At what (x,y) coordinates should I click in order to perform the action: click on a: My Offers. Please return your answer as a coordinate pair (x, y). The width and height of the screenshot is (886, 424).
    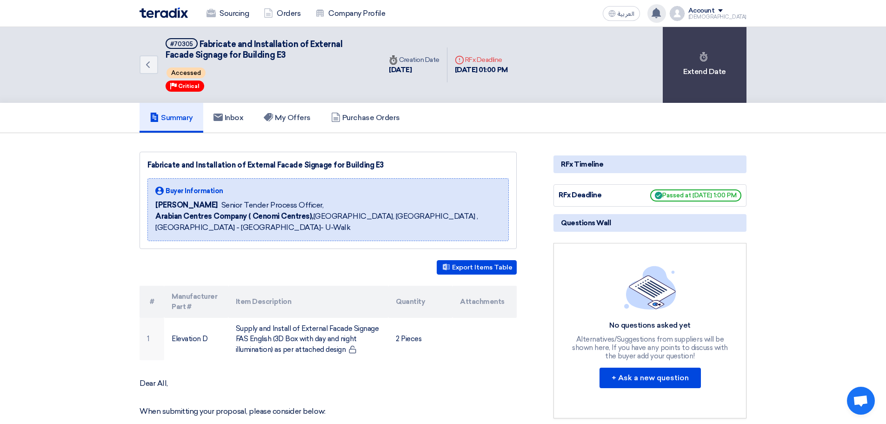
    Looking at the image, I should click on (287, 118).